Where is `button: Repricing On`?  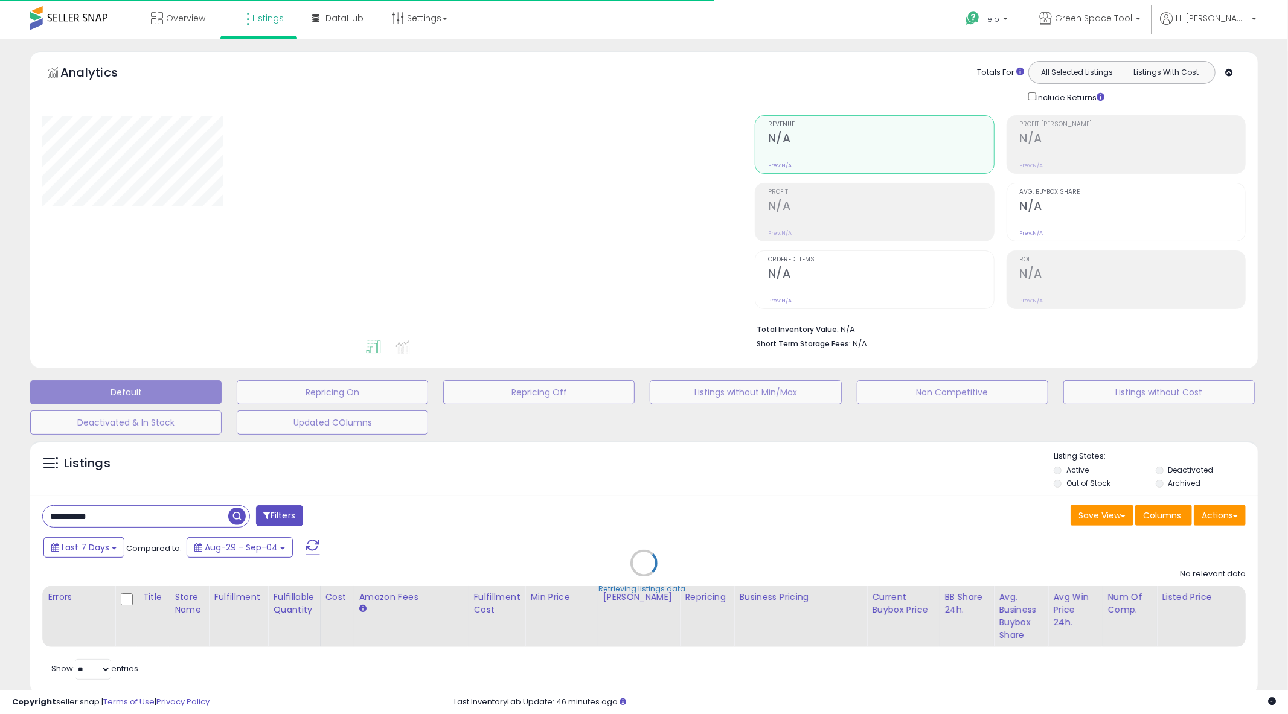 button: Repricing On is located at coordinates (332, 393).